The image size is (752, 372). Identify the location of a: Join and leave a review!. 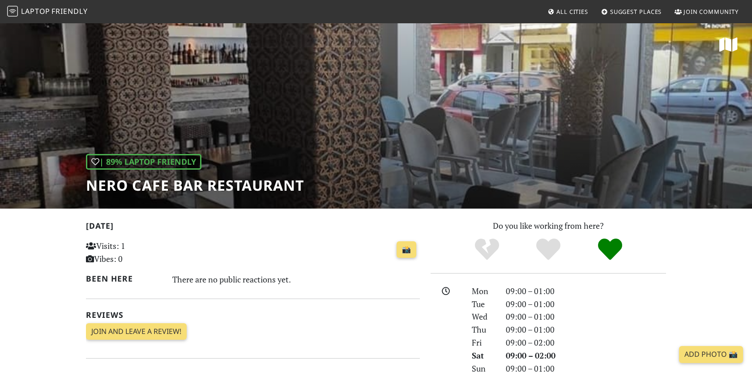
(136, 331).